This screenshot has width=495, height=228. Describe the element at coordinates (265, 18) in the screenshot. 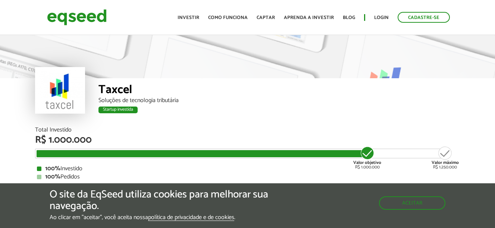

I see `a: Captar` at that location.